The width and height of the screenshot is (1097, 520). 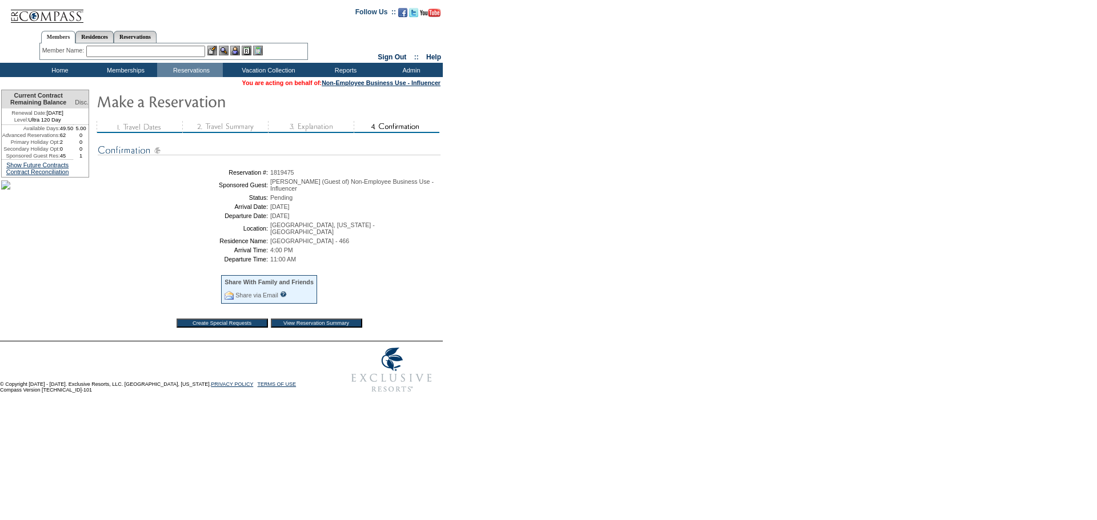 What do you see at coordinates (211, 101) in the screenshot?
I see `img: Make Reservation` at bounding box center [211, 101].